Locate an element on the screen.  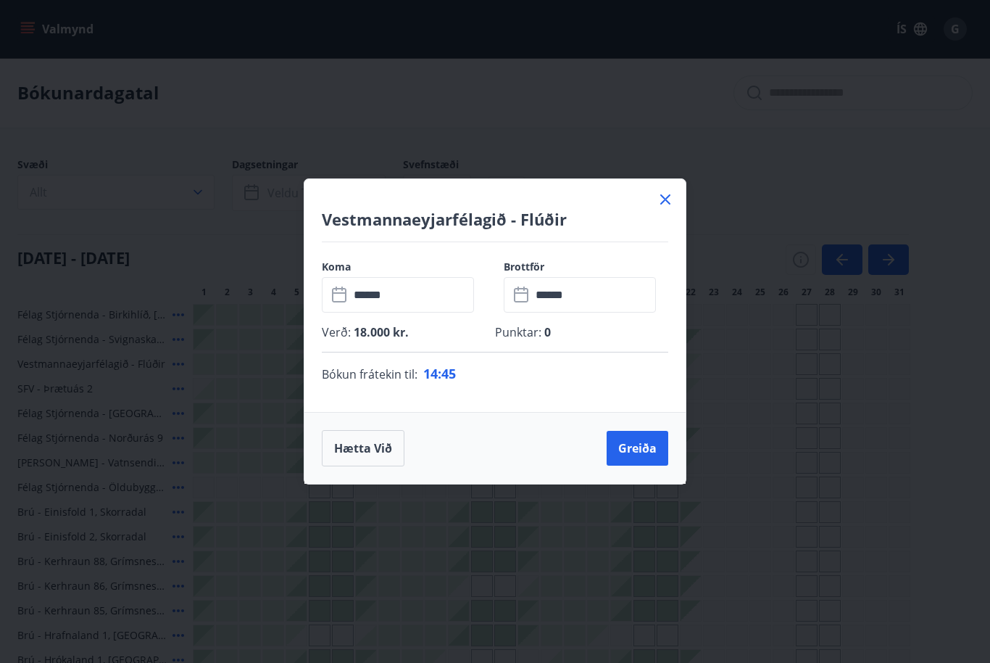
h4: Vestmannaeyjarfélagið - Flúðir is located at coordinates (495, 219).